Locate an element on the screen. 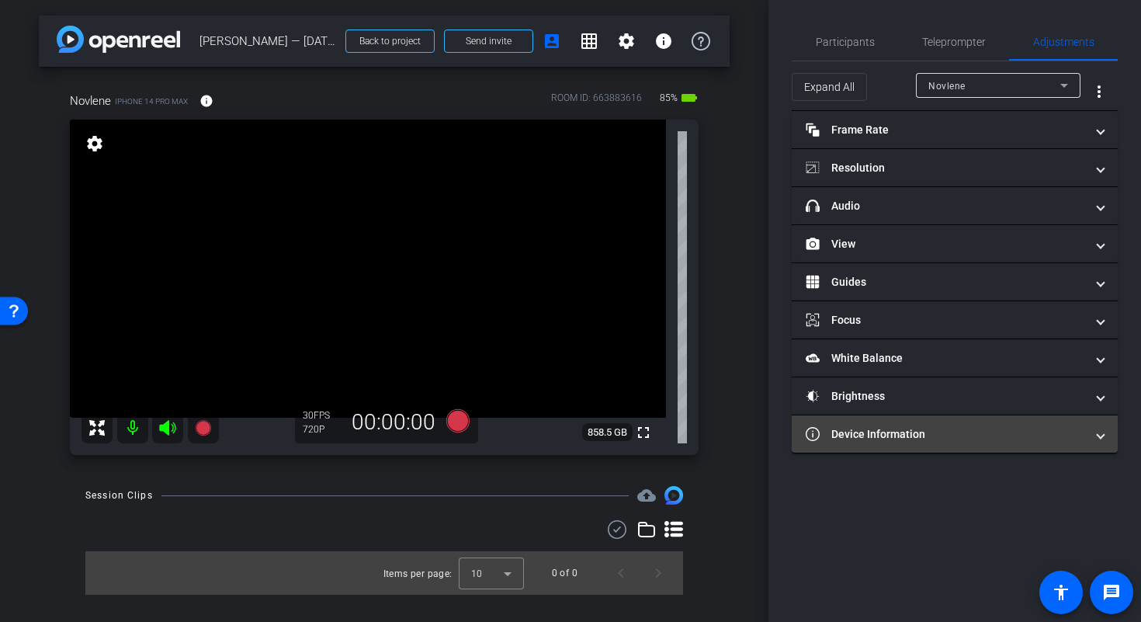 This screenshot has height=622, width=1141. div: 00:00:00 is located at coordinates (394, 422).